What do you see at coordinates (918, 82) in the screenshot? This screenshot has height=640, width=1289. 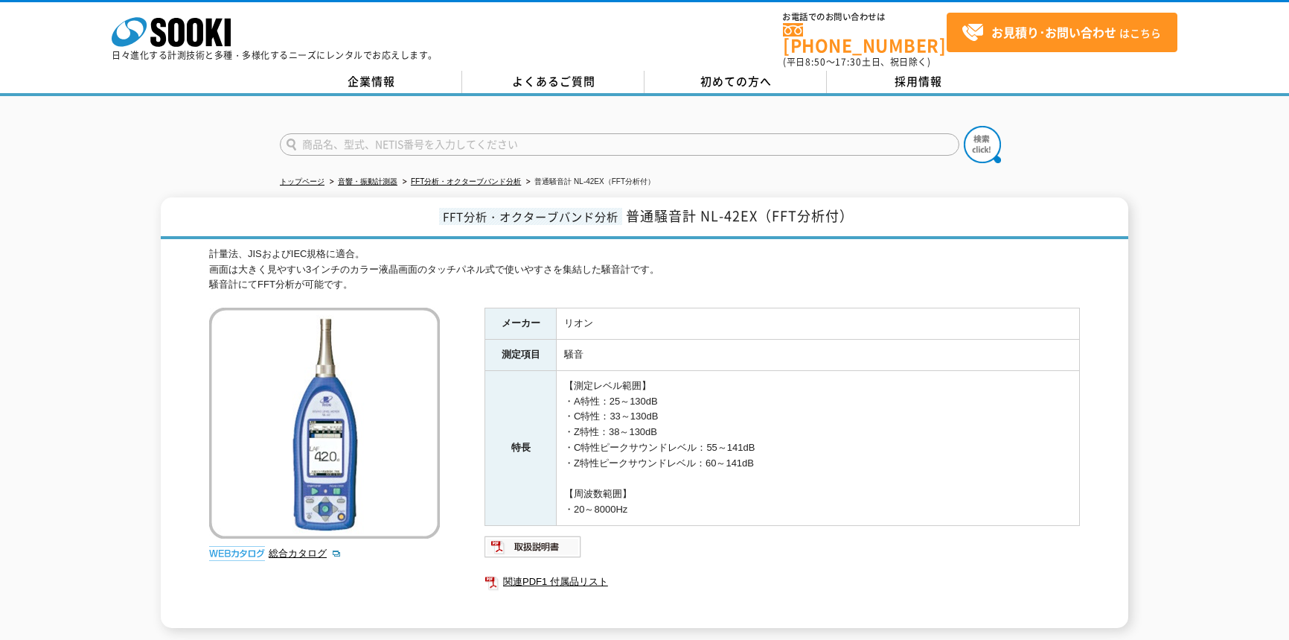 I see `a: 採用情報` at bounding box center [918, 82].